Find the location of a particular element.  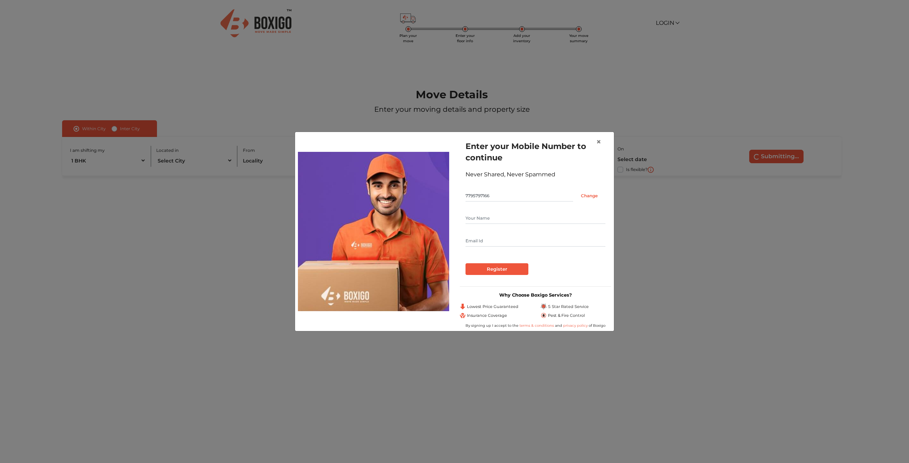

div: By signing up I accept to the and of Boxigo is located at coordinates (536, 326).